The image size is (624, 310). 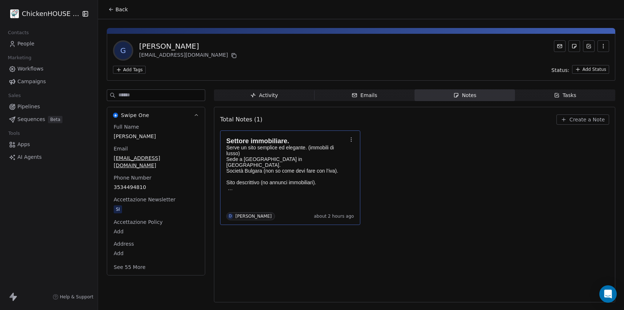 I want to click on p: Serve un sito semplice ed elegante. (immobili di lusso), so click(x=287, y=150).